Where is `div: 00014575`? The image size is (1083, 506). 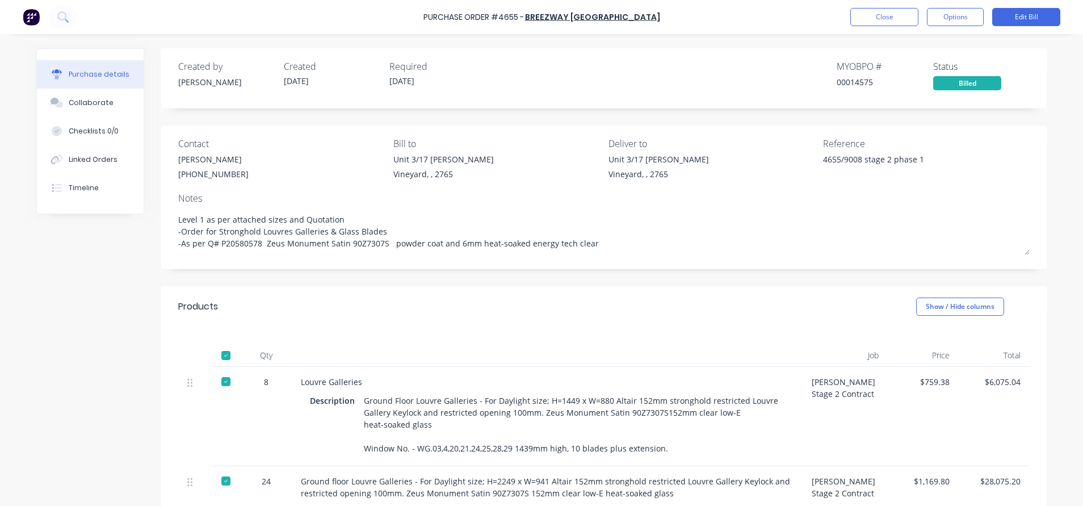
div: 00014575 is located at coordinates (885, 82).